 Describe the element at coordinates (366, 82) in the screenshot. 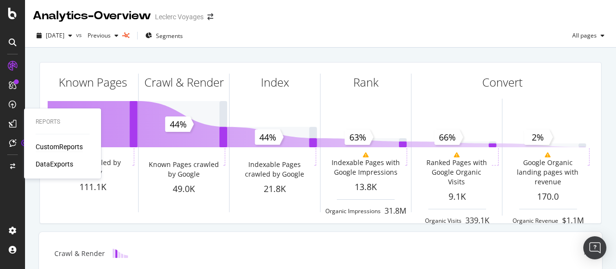

I see `div: Rank` at that location.